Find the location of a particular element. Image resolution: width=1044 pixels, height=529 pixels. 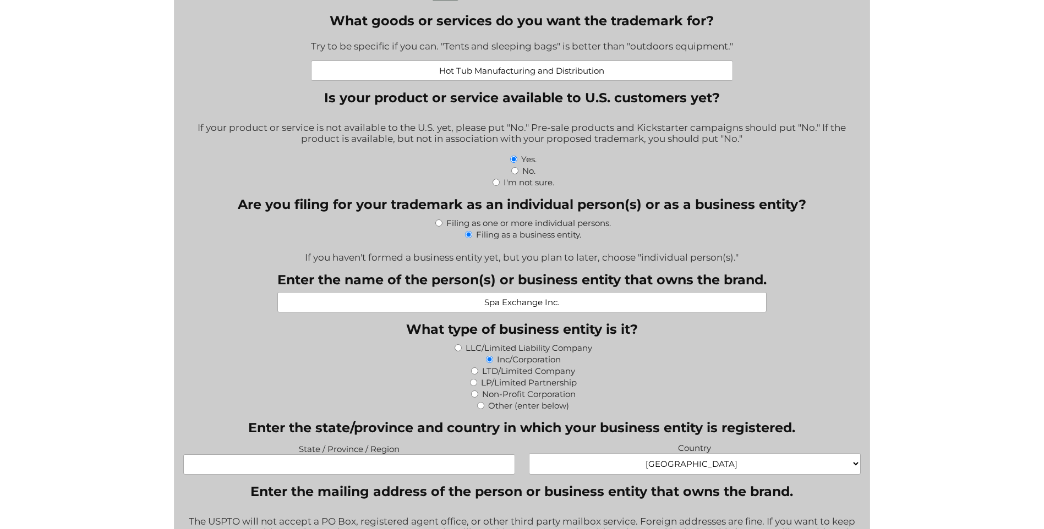

label: Filing as a business entity. is located at coordinates (528, 234).